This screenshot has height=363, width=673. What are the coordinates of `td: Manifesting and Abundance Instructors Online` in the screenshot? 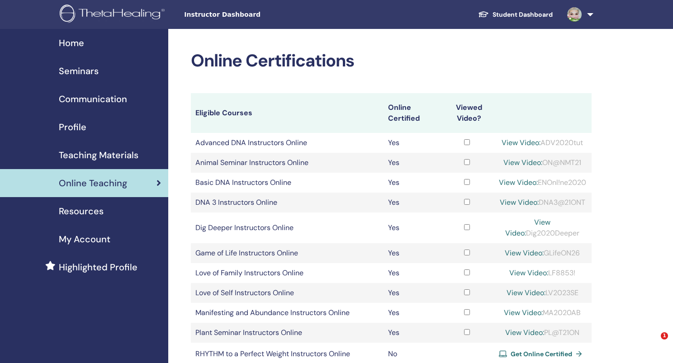 It's located at (287, 313).